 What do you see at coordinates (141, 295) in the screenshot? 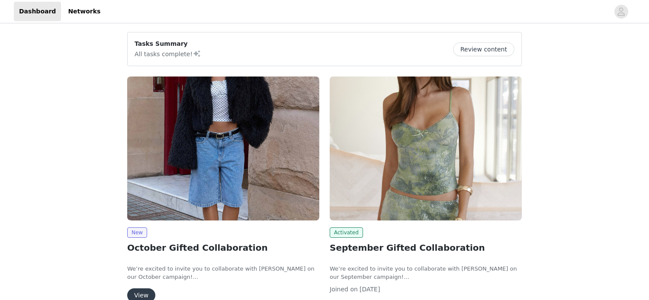
I see `a: View` at bounding box center [141, 295].